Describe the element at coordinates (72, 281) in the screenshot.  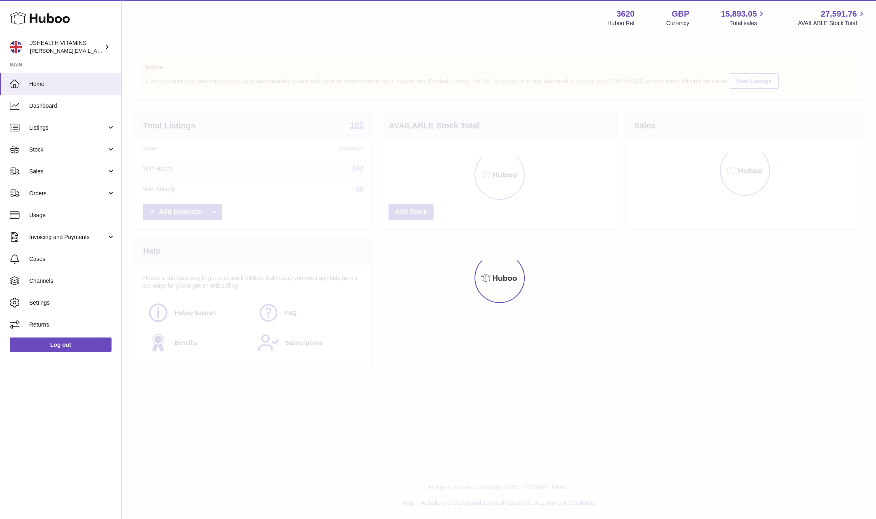
I see `span: Channels` at that location.